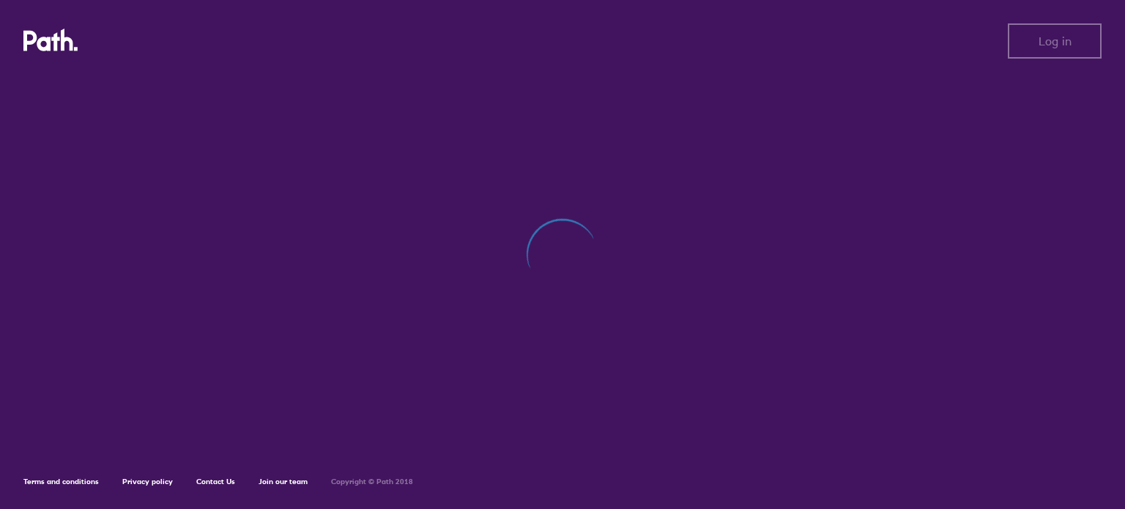 The image size is (1125, 509). Describe the element at coordinates (1055, 41) in the screenshot. I see `button: Log in` at that location.